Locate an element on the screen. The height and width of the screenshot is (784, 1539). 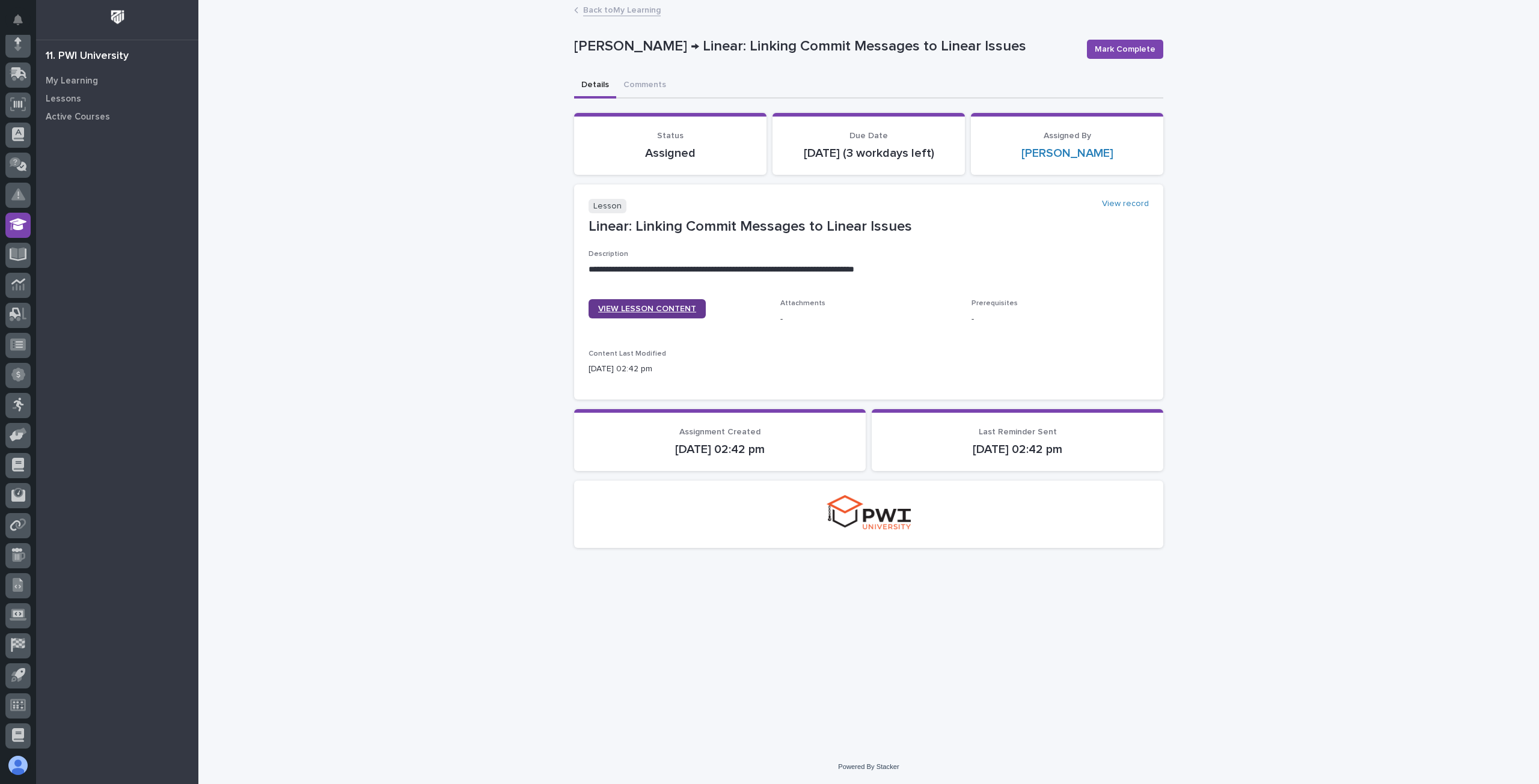
p: Lesson is located at coordinates (607, 206).